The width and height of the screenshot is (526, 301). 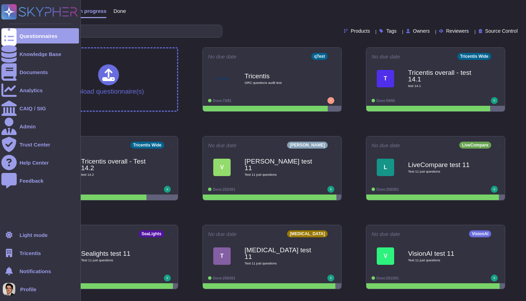 What do you see at coordinates (33, 108) in the screenshot?
I see `div: CAIQ / SIG` at bounding box center [33, 108].